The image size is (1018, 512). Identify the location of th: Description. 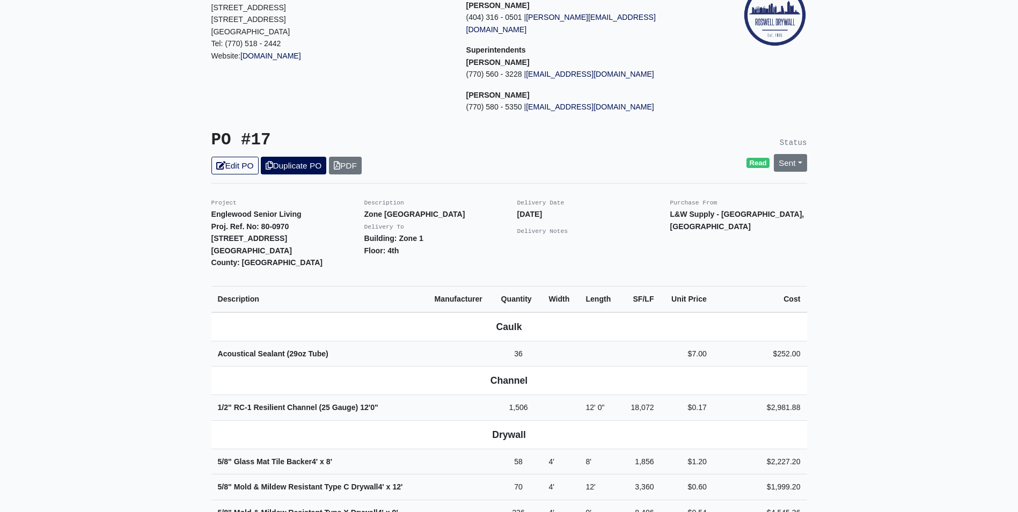
(320, 299).